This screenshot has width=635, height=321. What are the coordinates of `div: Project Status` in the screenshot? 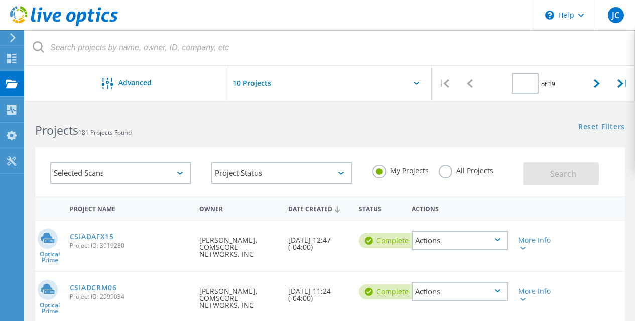 It's located at (282, 173).